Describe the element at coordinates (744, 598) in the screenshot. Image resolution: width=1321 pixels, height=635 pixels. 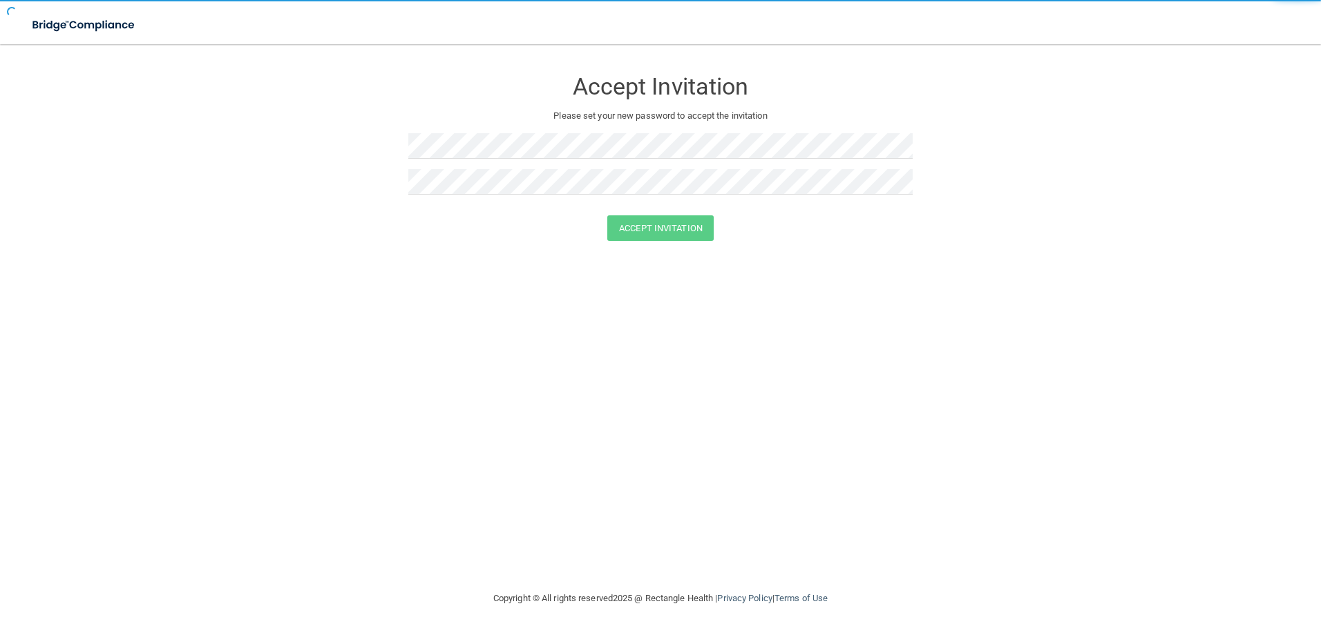
I see `a: Privacy Policy` at that location.